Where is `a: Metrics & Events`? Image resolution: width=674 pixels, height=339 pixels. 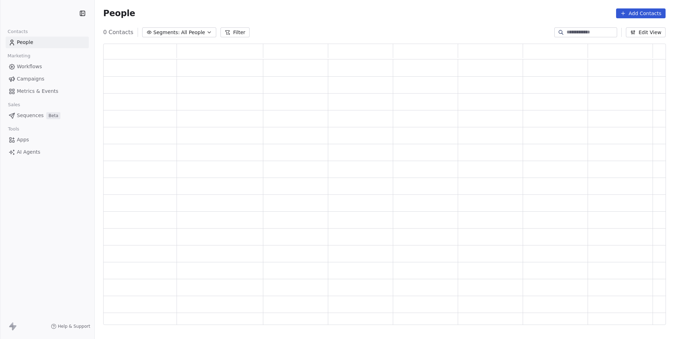
a: Metrics & Events is located at coordinates (47, 91).